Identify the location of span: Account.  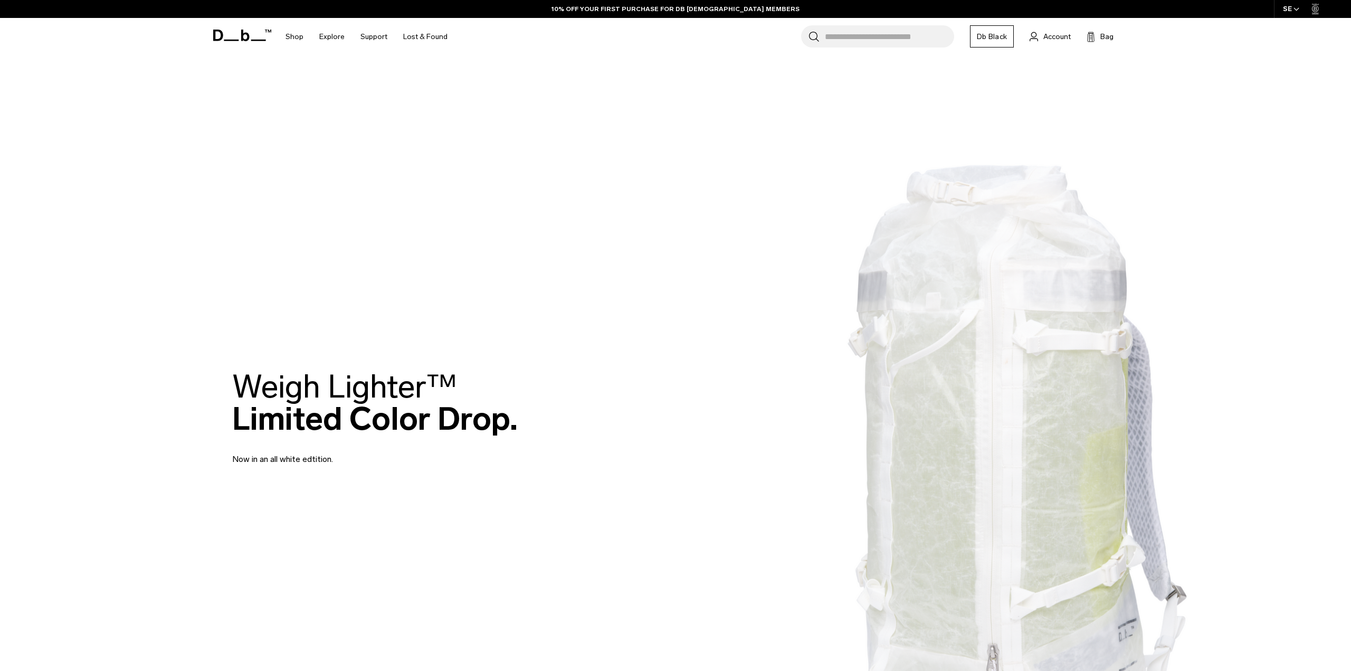
(1057, 36).